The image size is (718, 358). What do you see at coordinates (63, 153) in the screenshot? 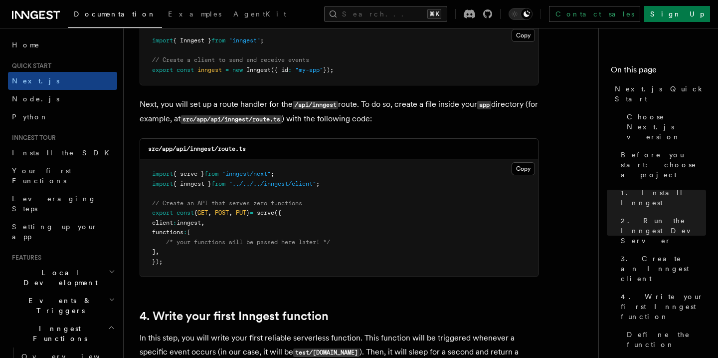
I see `span: Install the SDK` at bounding box center [63, 153].